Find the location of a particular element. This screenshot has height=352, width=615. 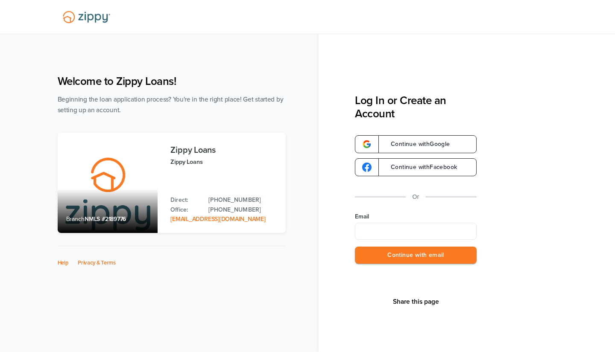

h3: Zippy Loans is located at coordinates (223, 150).